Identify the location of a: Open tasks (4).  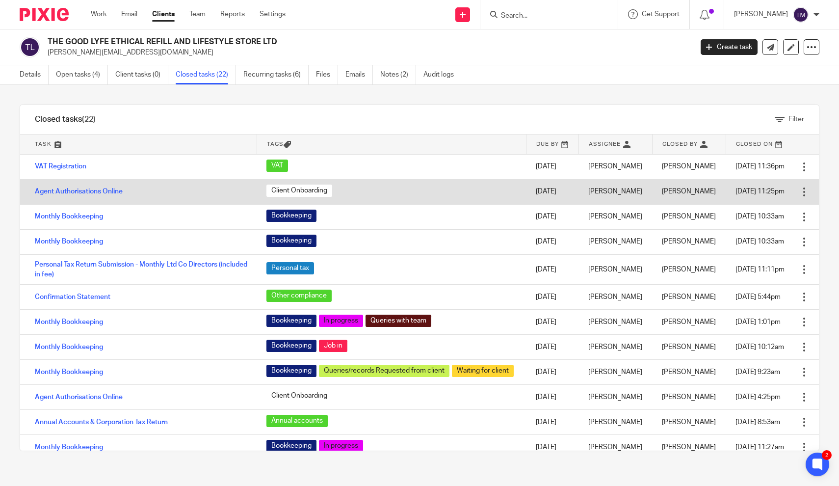
(82, 75).